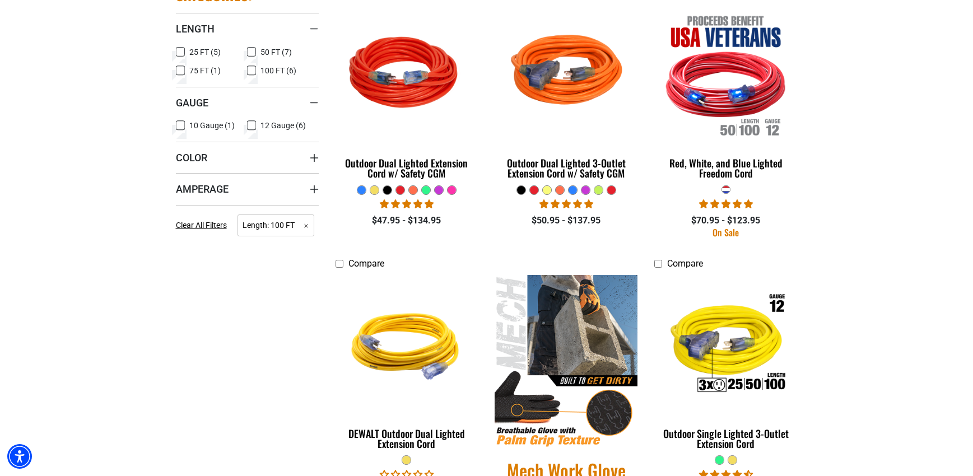  What do you see at coordinates (276, 225) in the screenshot?
I see `span: Length: 100 FT` at bounding box center [276, 225].